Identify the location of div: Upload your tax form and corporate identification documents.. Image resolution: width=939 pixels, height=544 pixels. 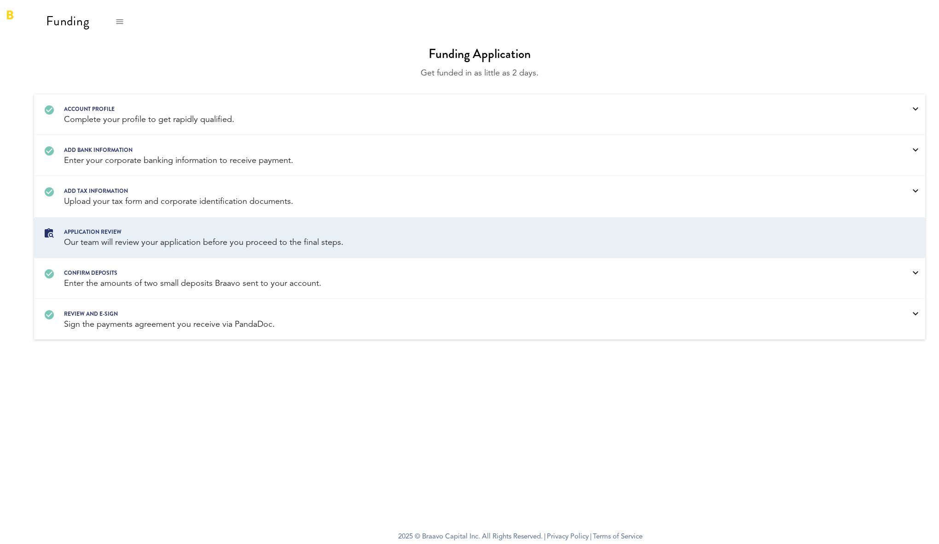
(468, 202).